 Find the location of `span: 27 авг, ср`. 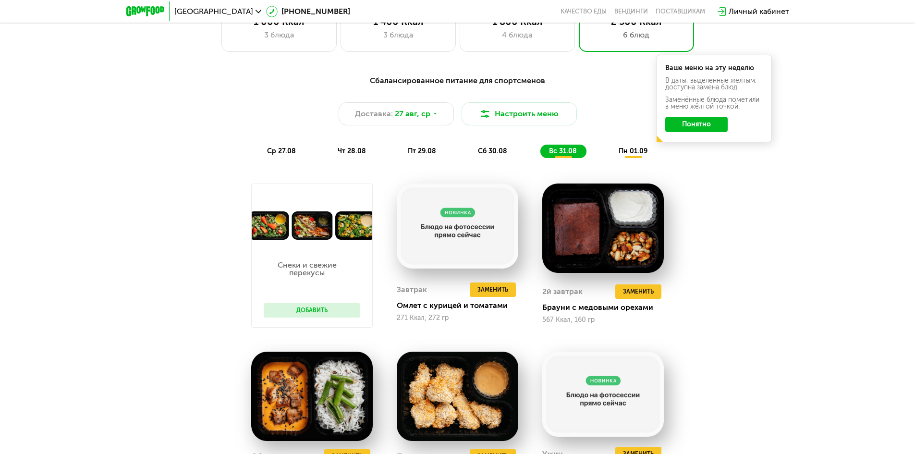

span: 27 авг, ср is located at coordinates (412, 114).